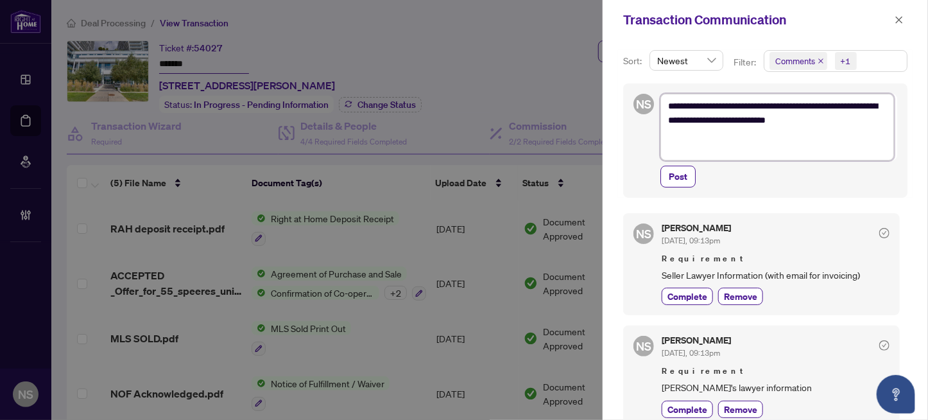 Image resolution: width=928 pixels, height=420 pixels. I want to click on span: Newest, so click(686, 60).